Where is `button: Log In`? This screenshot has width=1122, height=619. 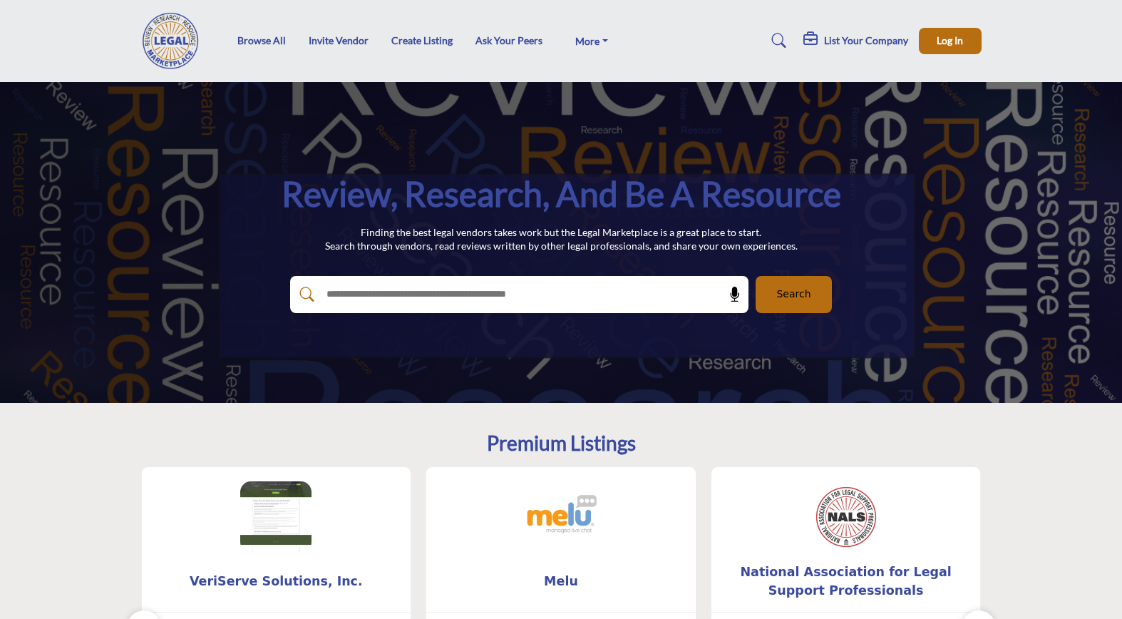 button: Log In is located at coordinates (951, 41).